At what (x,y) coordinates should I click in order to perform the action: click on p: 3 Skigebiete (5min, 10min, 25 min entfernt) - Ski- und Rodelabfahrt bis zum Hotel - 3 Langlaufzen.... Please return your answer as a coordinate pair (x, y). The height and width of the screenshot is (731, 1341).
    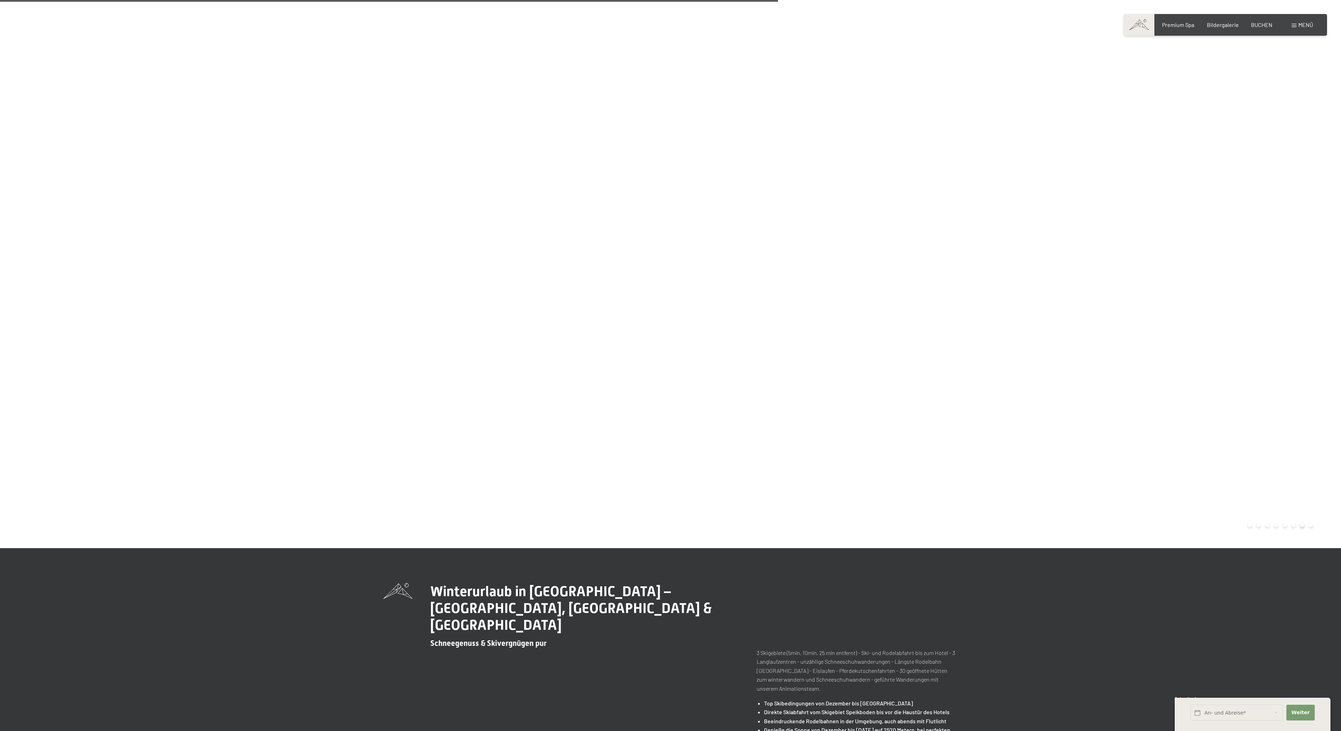
    Looking at the image, I should click on (857, 670).